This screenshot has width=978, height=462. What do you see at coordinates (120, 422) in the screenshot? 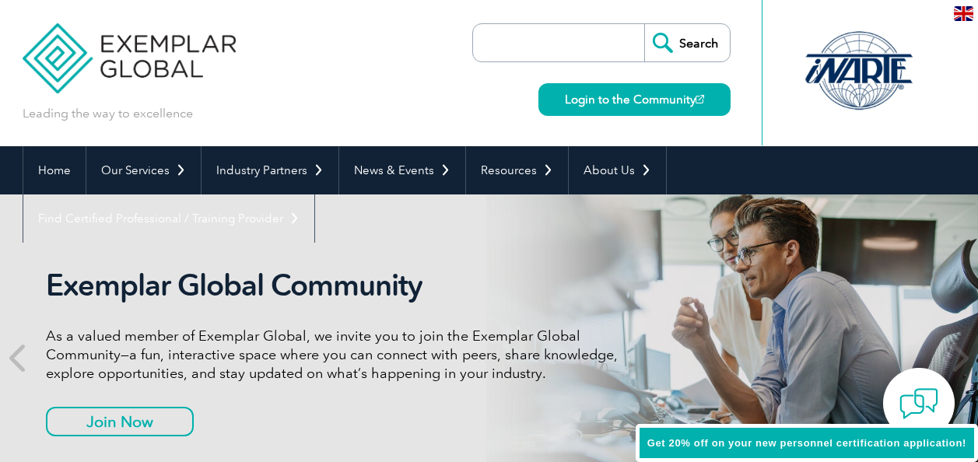
I see `a: Join Now` at bounding box center [120, 422].